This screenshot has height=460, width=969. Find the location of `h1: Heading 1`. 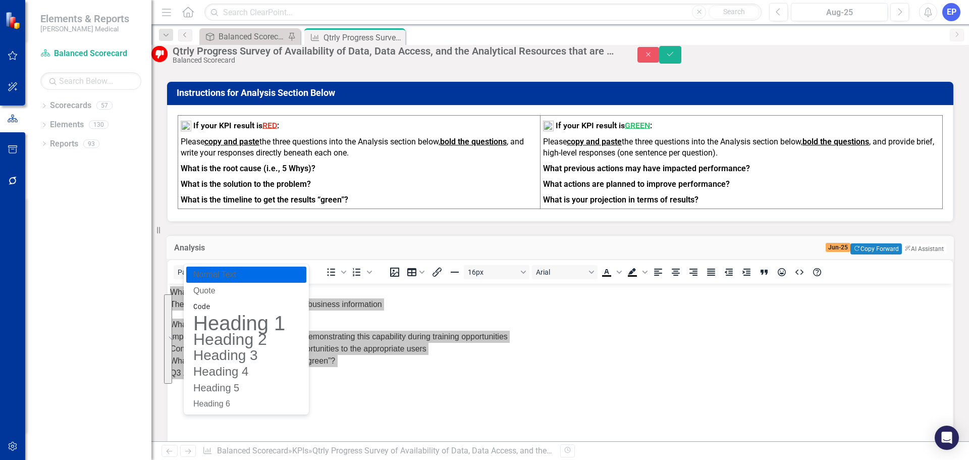

h1: Heading 1 is located at coordinates (239, 323).